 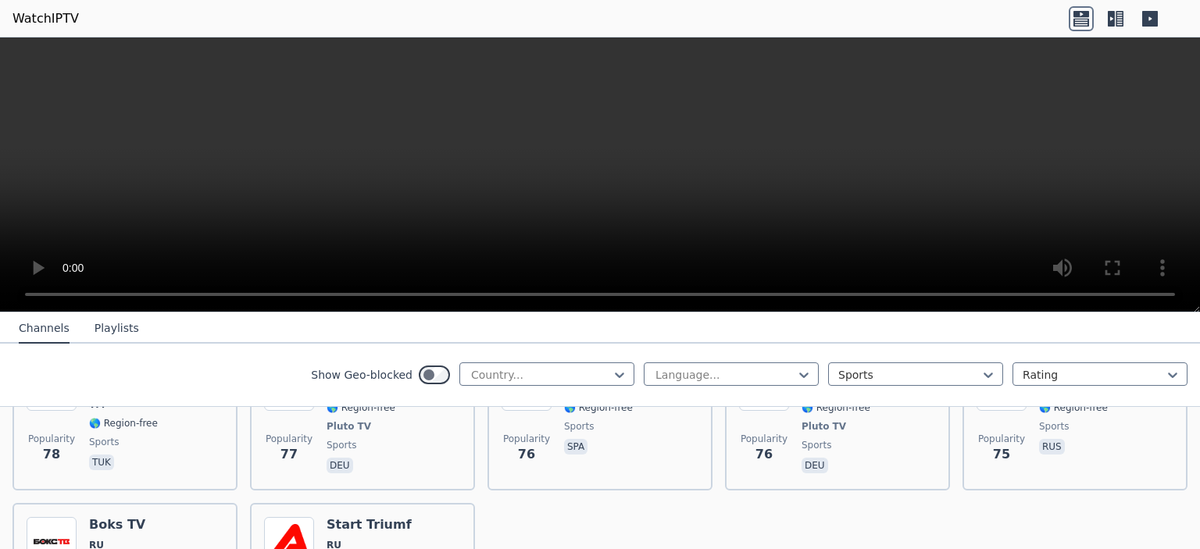 I want to click on button: Channels, so click(x=44, y=329).